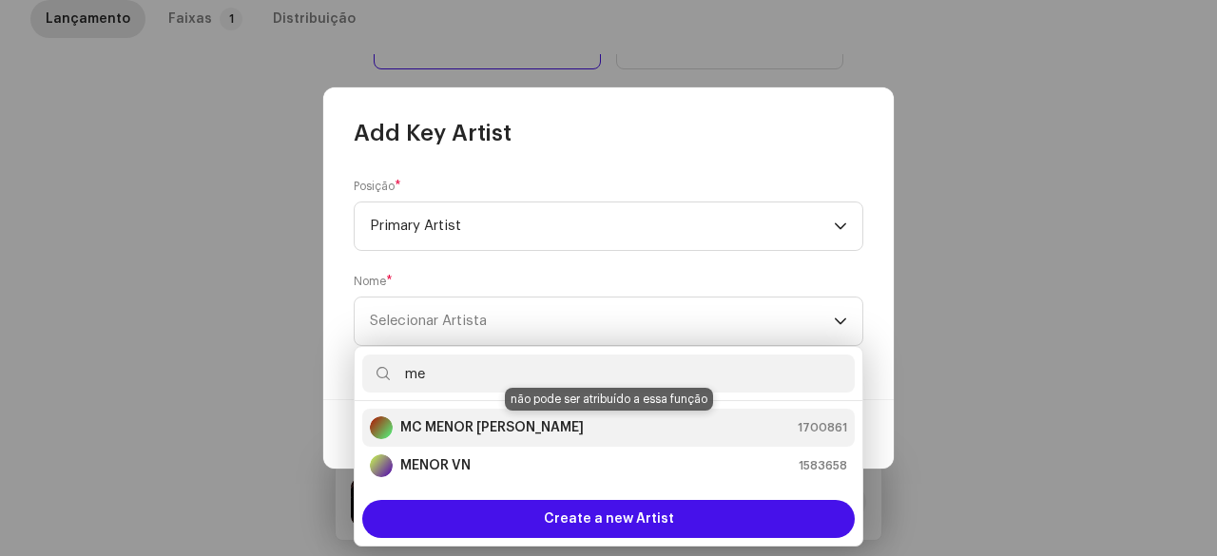  I want to click on span: Add Key Artist, so click(432, 133).